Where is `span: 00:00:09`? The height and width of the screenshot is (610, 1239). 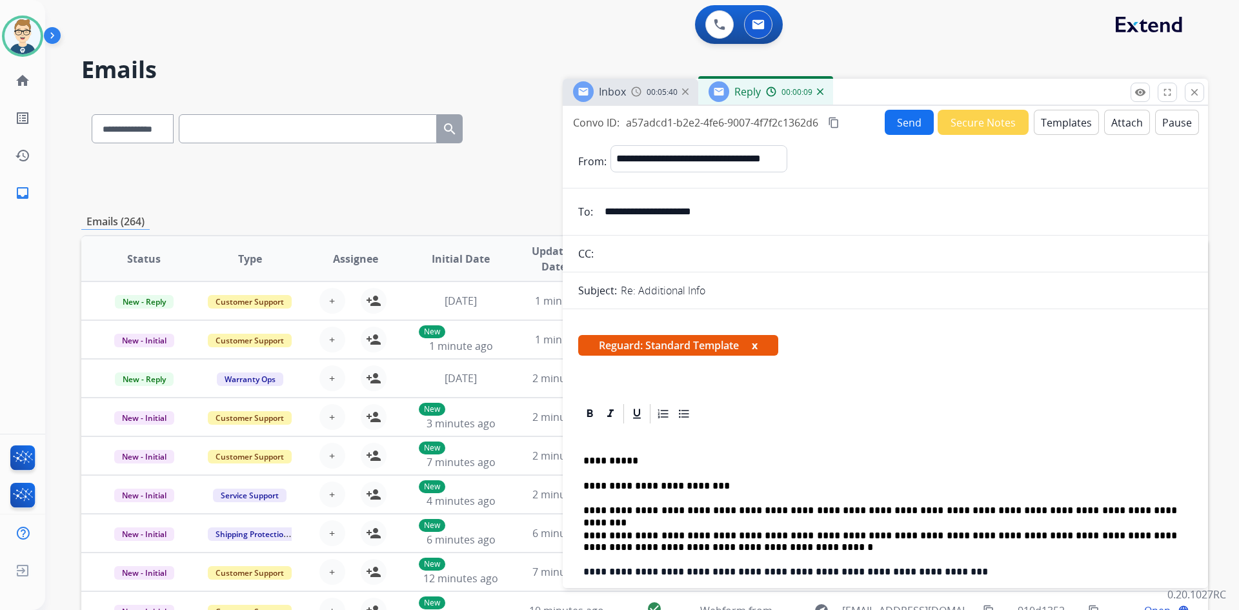 span: 00:00:09 is located at coordinates (797, 92).